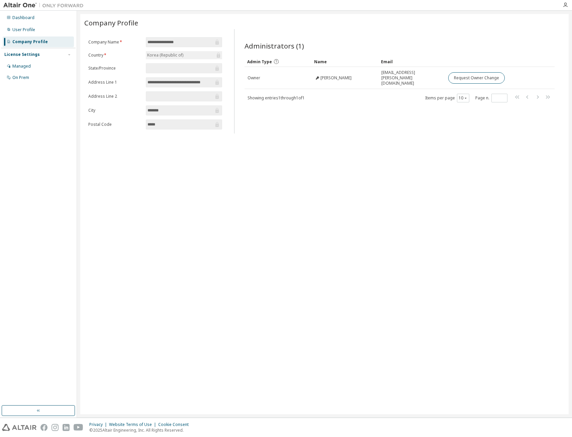 This screenshot has height=437, width=572. What do you see at coordinates (22, 55) in the screenshot?
I see `div: License Settings` at bounding box center [22, 55].